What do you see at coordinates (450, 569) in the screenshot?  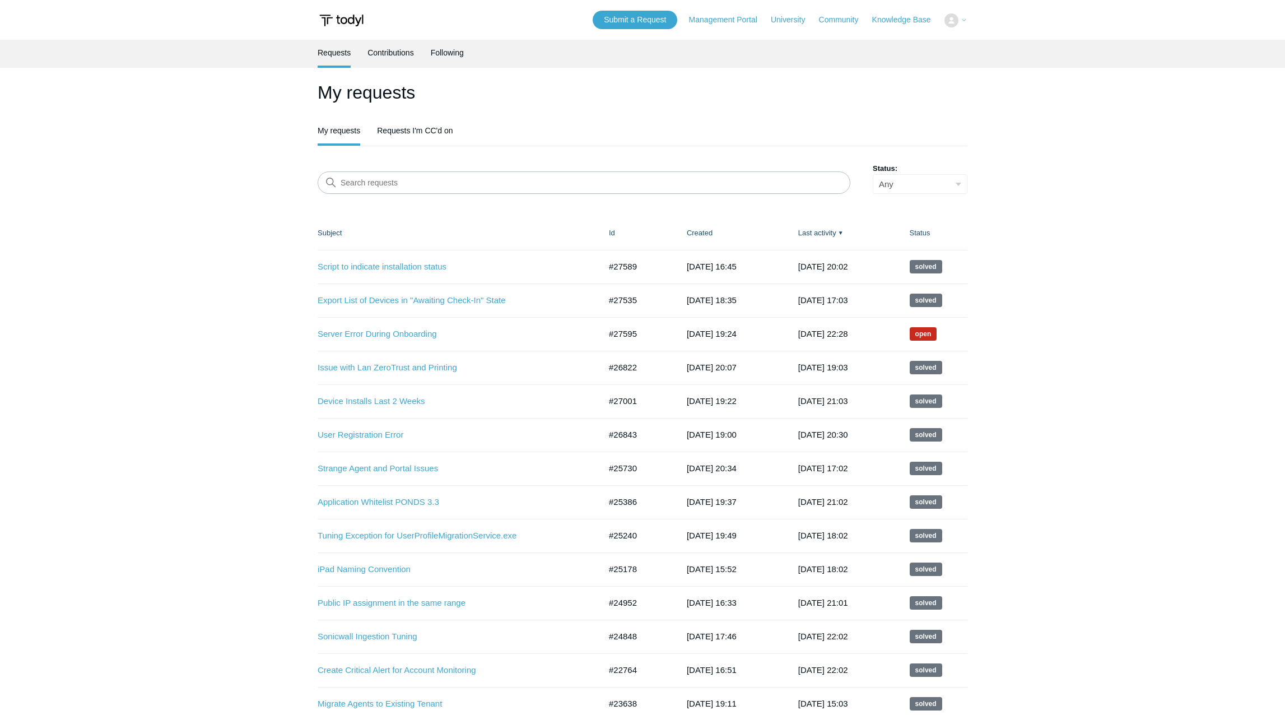 I see `a: iPad Naming Convention` at bounding box center [450, 569].